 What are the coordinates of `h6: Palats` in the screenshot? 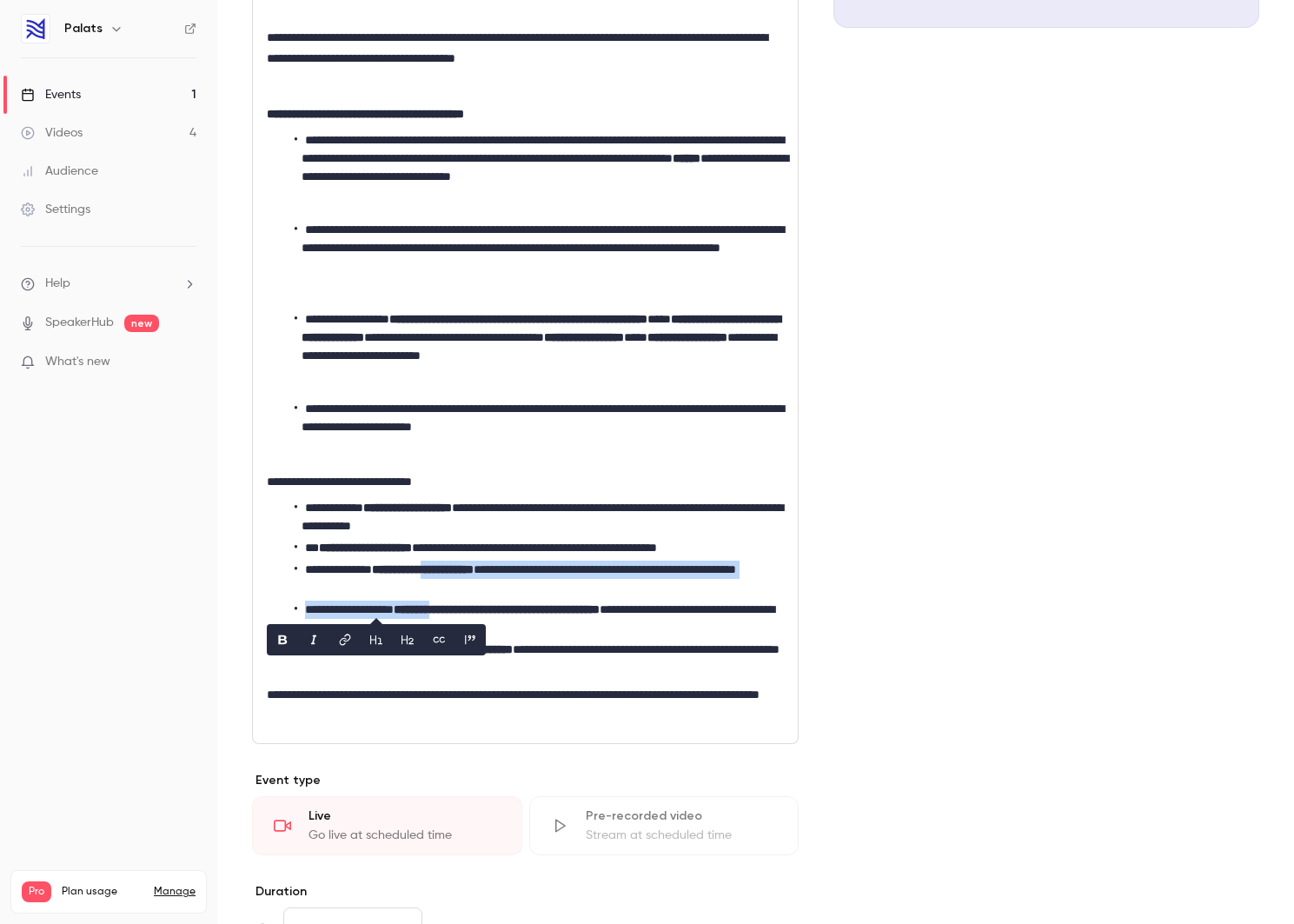 It's located at (84, 29).